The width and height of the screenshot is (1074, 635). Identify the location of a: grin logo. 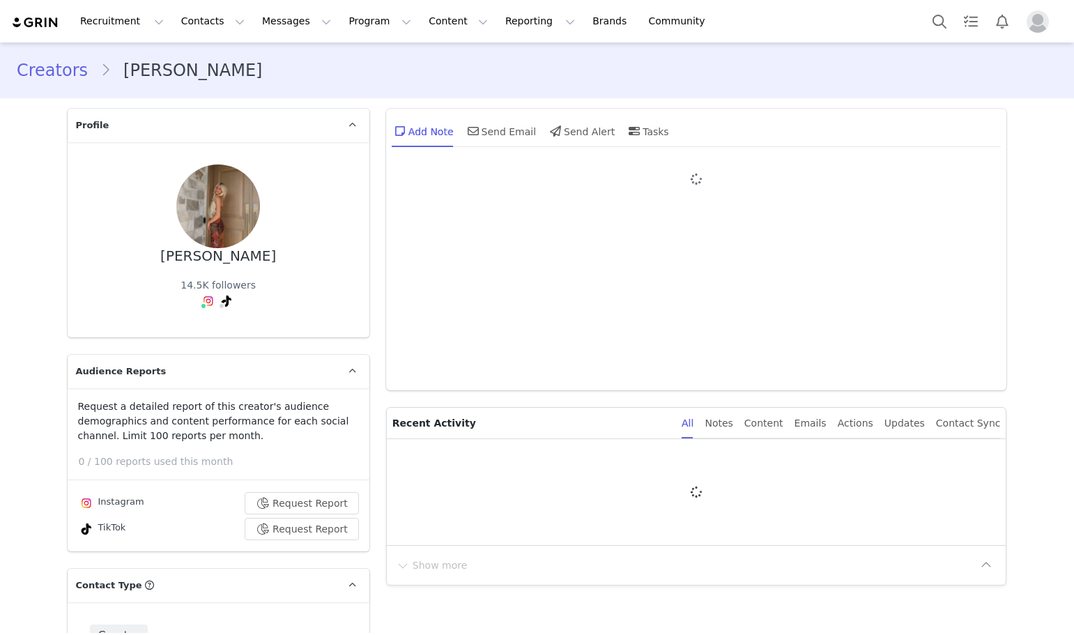
(36, 22).